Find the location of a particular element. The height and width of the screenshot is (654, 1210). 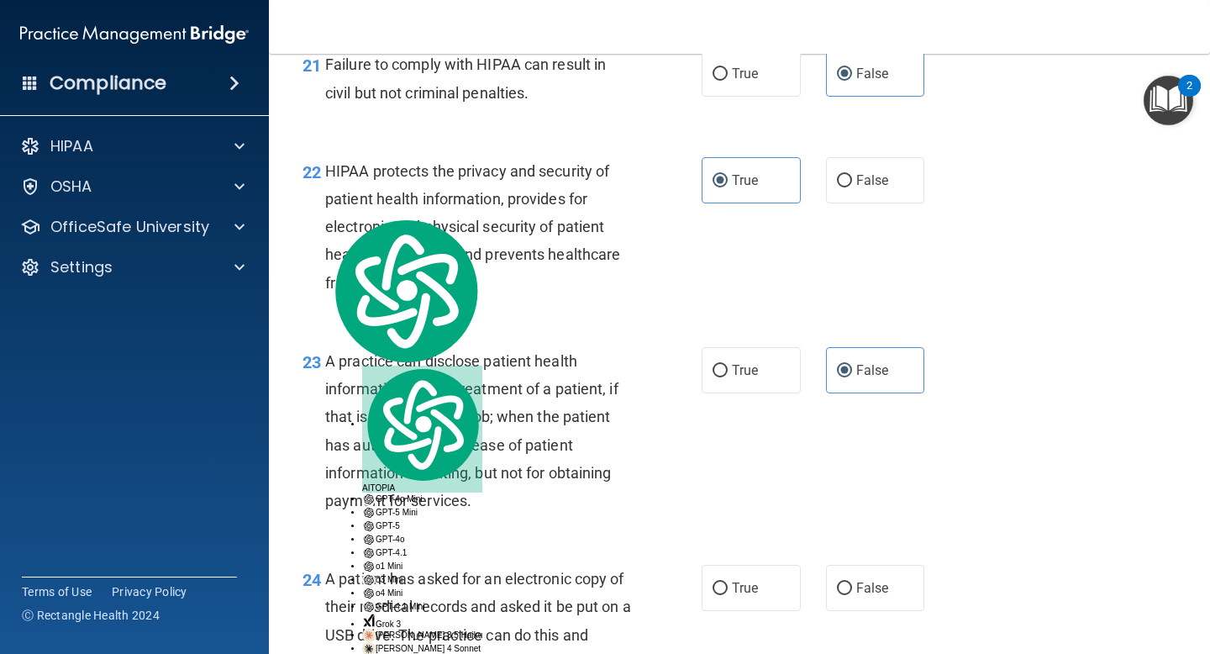

a: OfficeSafe University is located at coordinates (132, 227).